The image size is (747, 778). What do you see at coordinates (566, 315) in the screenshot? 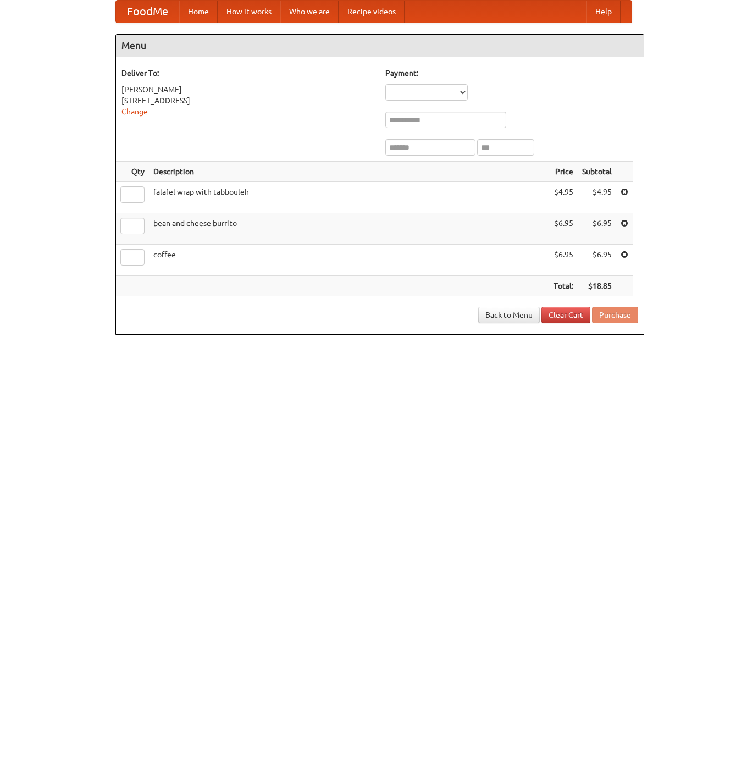
I see `a: Clear Cart` at bounding box center [566, 315].